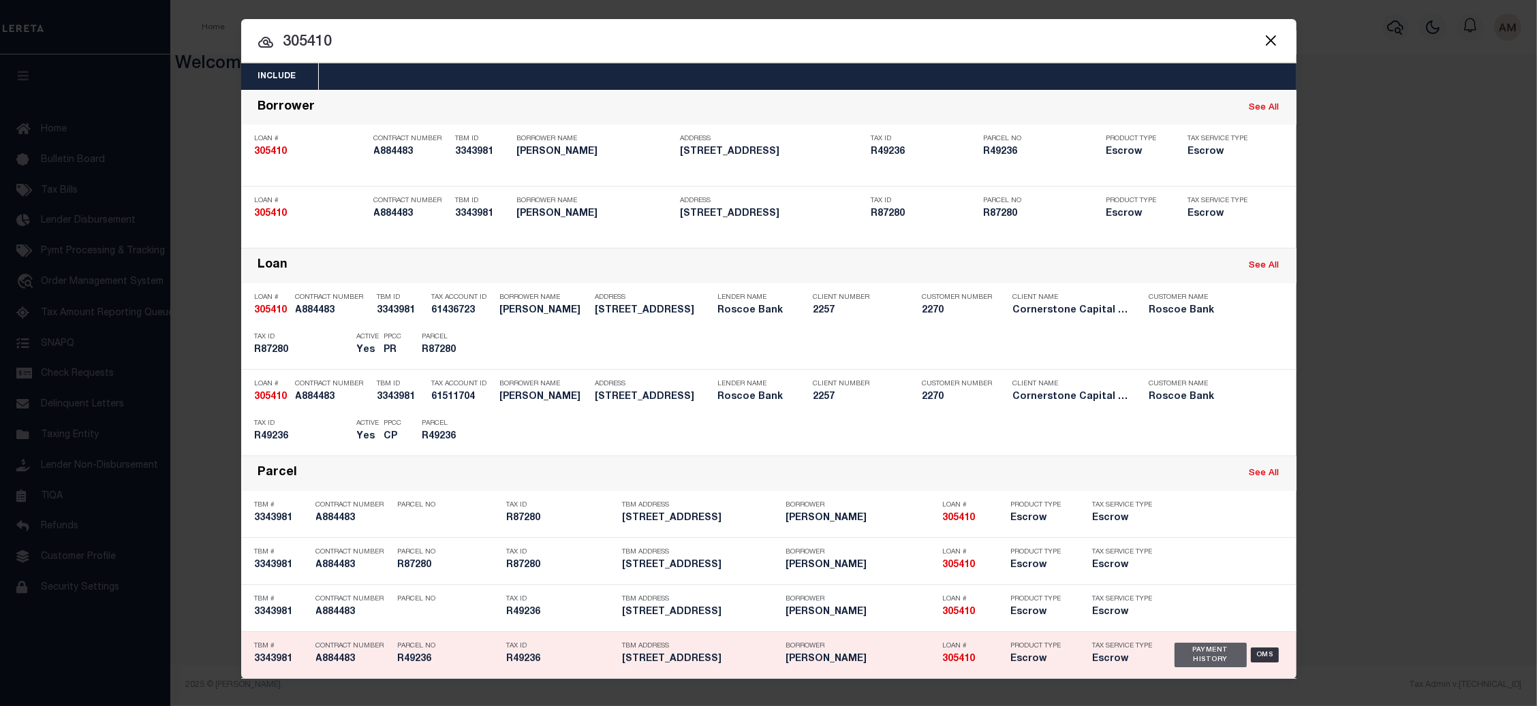 The height and width of the screenshot is (706, 1537). What do you see at coordinates (768, 42) in the screenshot?
I see `input: Start typing...` at bounding box center [768, 42].